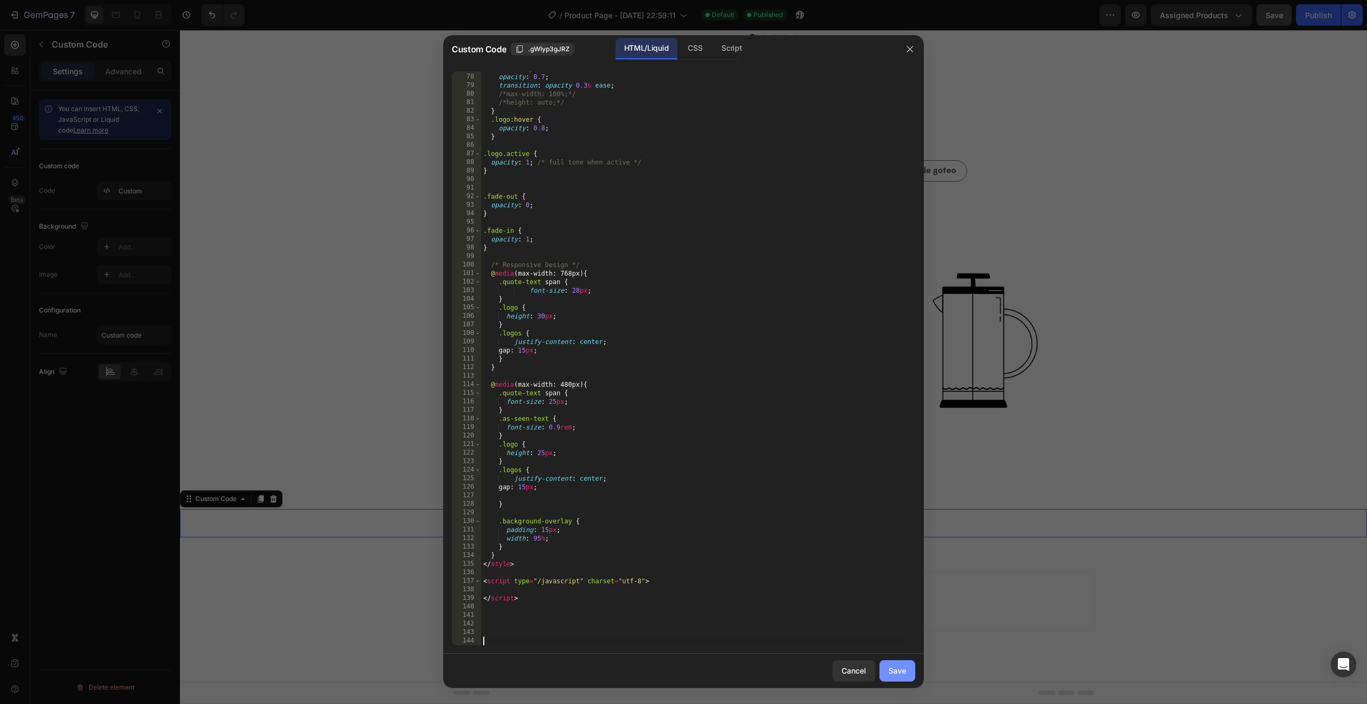 The image size is (1367, 704). Describe the element at coordinates (466, 470) in the screenshot. I see `div: 124` at that location.